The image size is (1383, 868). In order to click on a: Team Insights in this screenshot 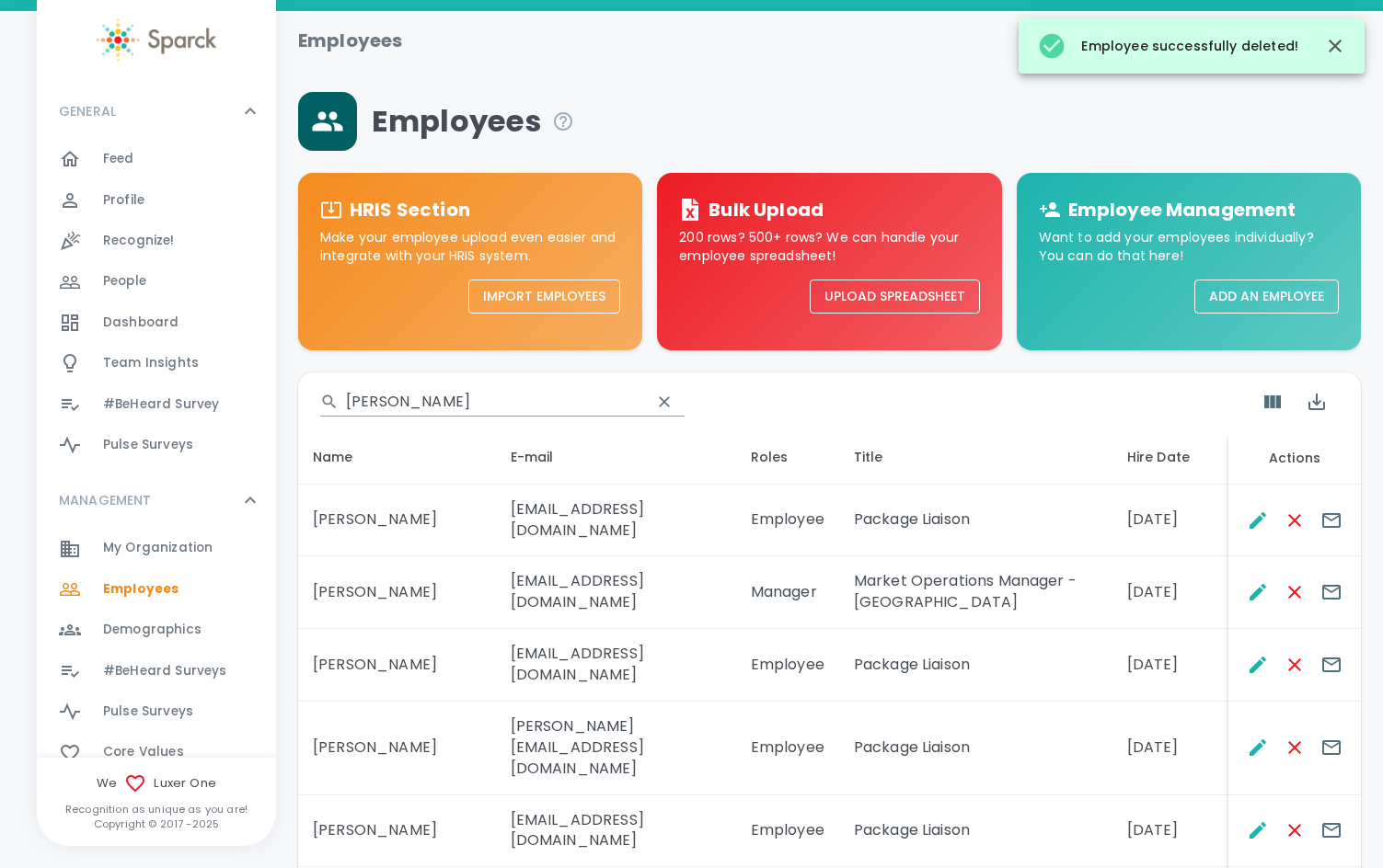, I will do `click(157, 364)`.